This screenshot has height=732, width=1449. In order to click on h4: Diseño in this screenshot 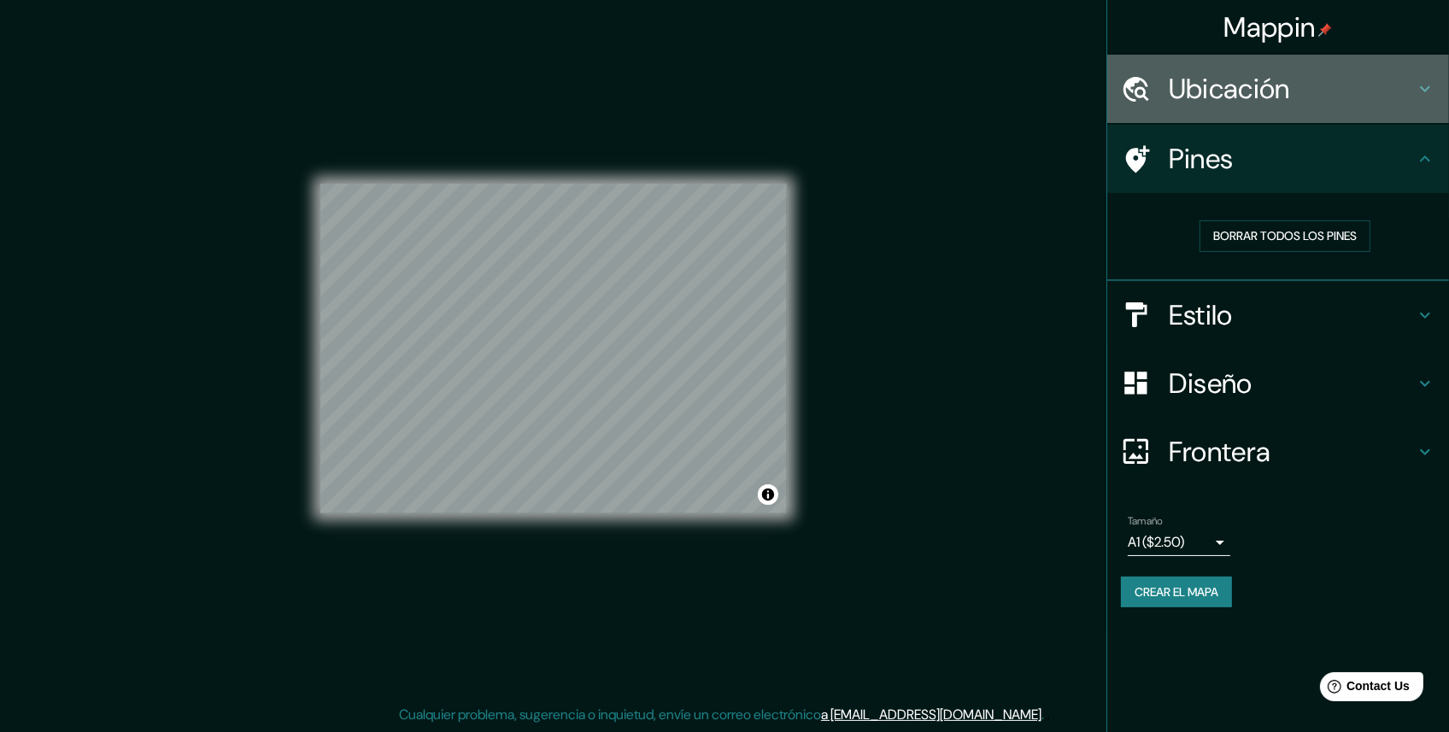, I will do `click(1292, 384)`.